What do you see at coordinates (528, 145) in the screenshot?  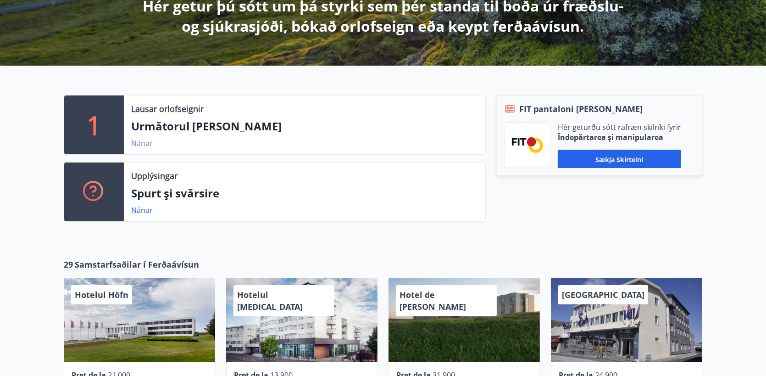 I see `img: FPQVkF9lTnNbbaRSFyT17YYeljoOGk5m51IhT0bO.png` at bounding box center [528, 145].